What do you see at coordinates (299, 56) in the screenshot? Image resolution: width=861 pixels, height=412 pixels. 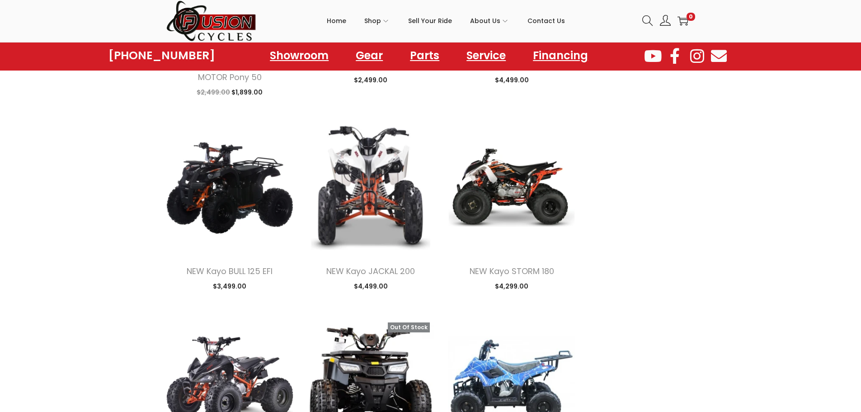 I see `a: Showroom` at bounding box center [299, 56].